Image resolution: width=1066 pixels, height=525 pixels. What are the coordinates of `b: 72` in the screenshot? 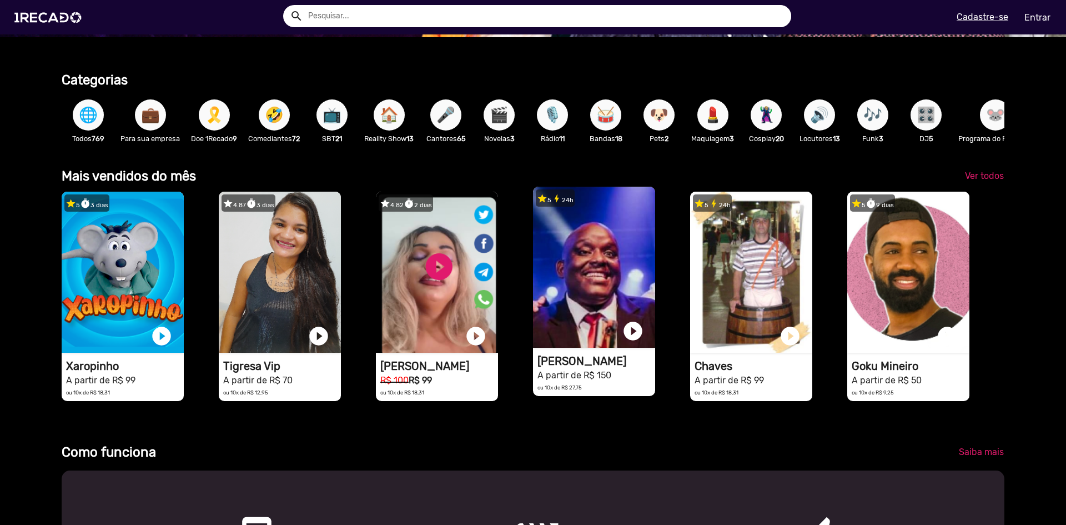 It's located at (296, 138).